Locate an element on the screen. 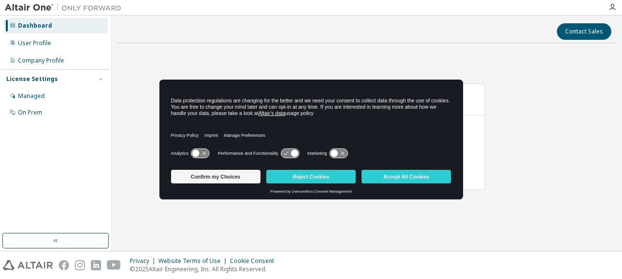  div: Cookie Consent is located at coordinates (255, 261).